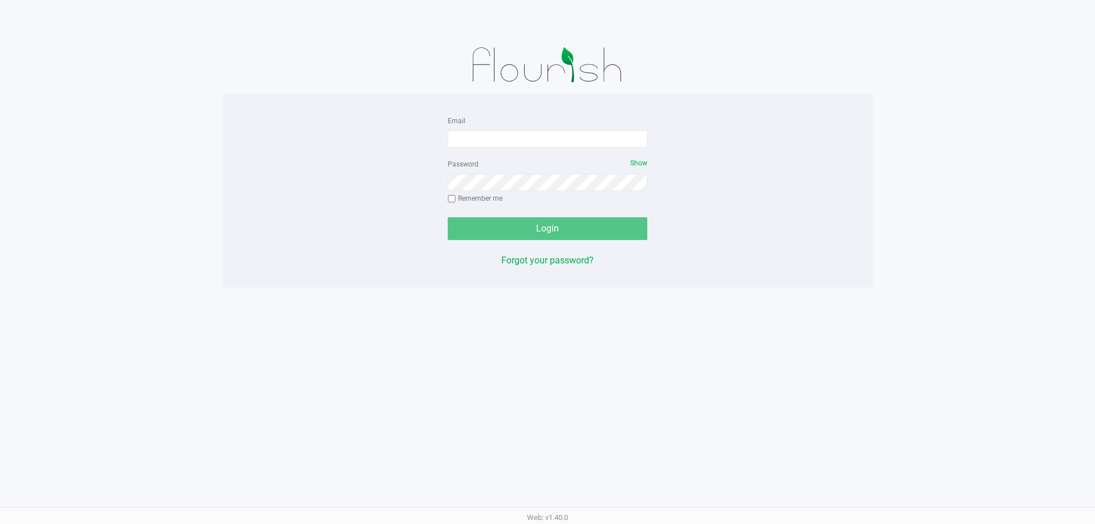  I want to click on label: Password, so click(463, 164).